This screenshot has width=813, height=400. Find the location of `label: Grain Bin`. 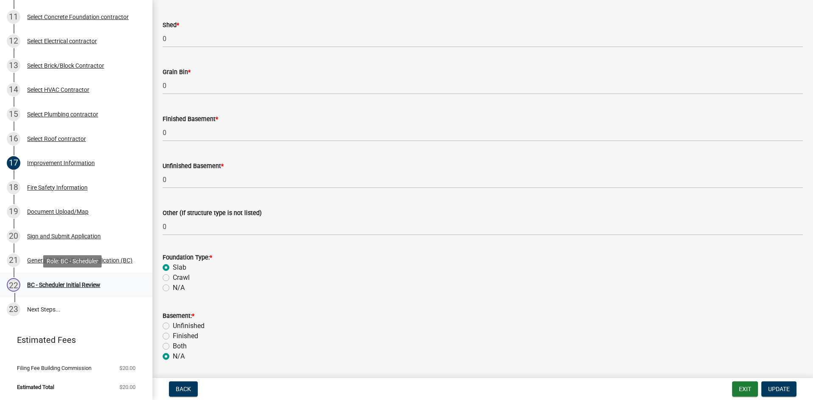

label: Grain Bin is located at coordinates (177, 72).